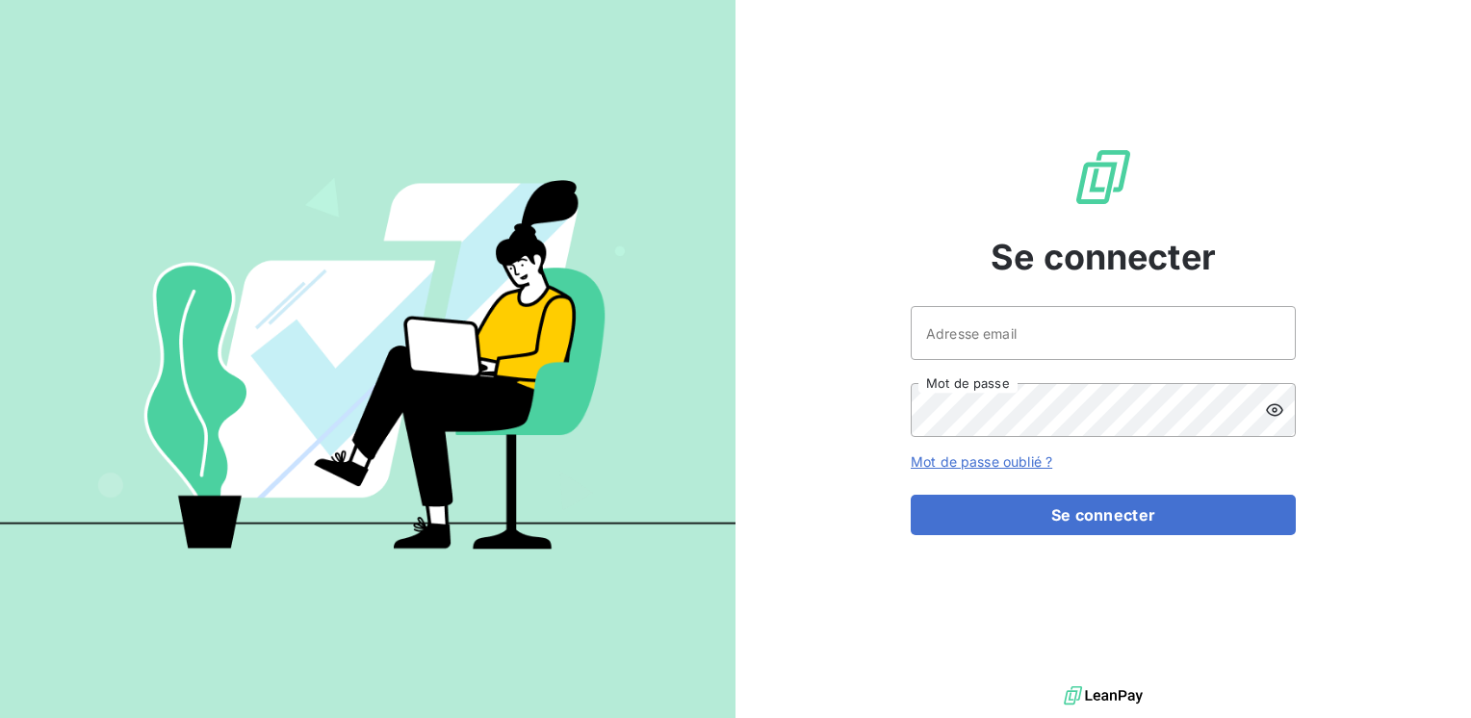  I want to click on img: logo, so click(1103, 696).